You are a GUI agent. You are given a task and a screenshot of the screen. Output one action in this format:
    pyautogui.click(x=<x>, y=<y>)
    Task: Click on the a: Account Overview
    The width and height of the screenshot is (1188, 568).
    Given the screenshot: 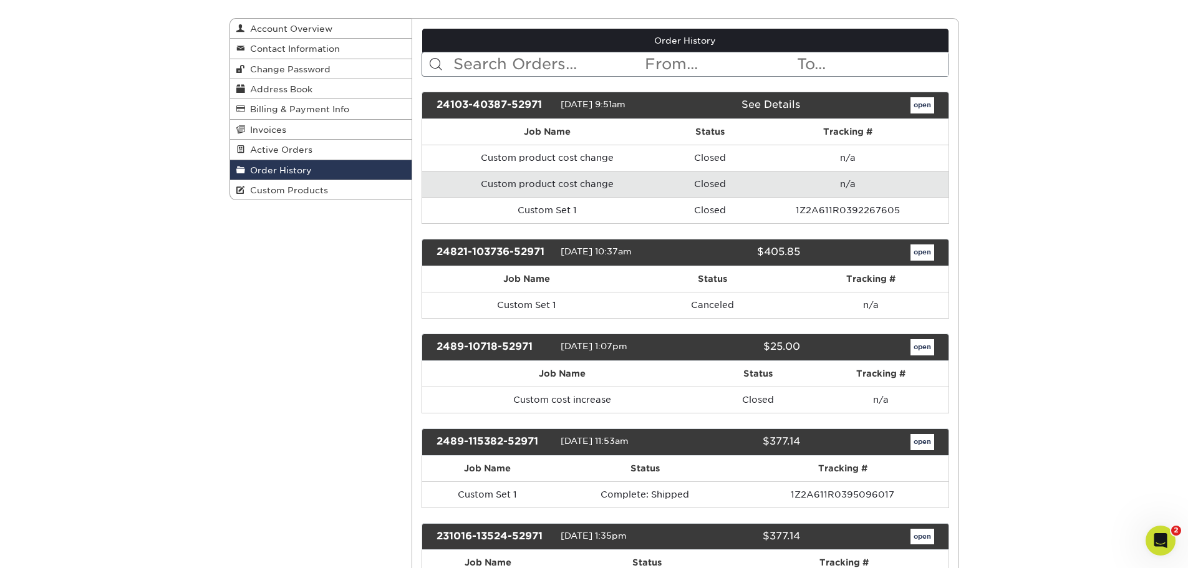 What is the action you would take?
    pyautogui.click(x=321, y=29)
    